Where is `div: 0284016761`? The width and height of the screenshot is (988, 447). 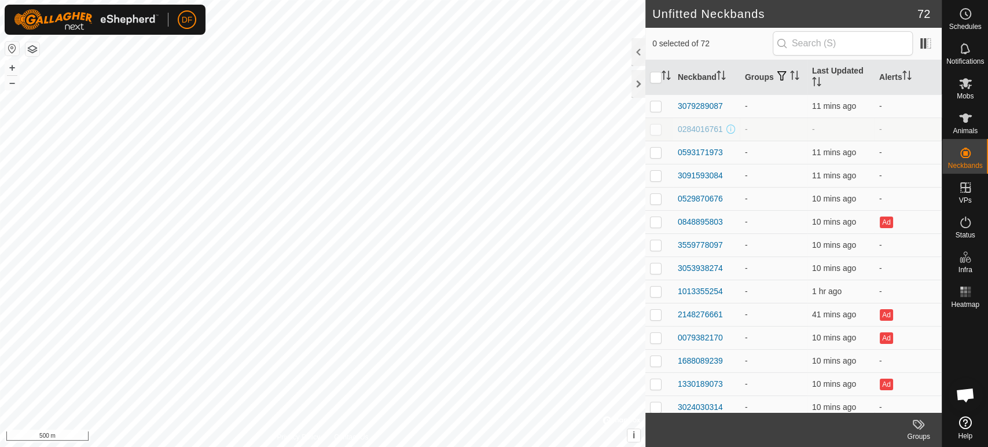 div: 0284016761 is located at coordinates (700, 129).